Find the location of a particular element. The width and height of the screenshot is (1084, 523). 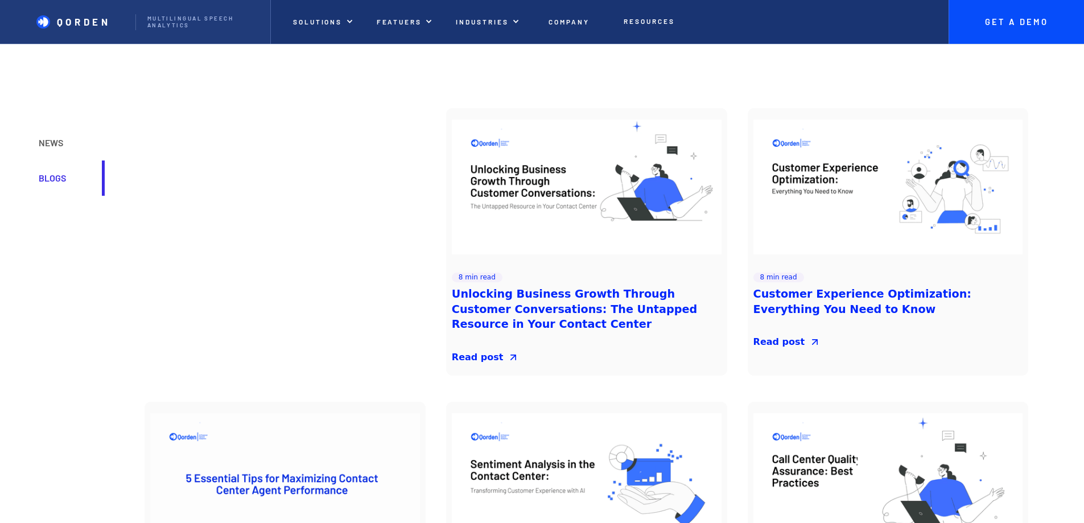

p: Resources is located at coordinates (649, 21).